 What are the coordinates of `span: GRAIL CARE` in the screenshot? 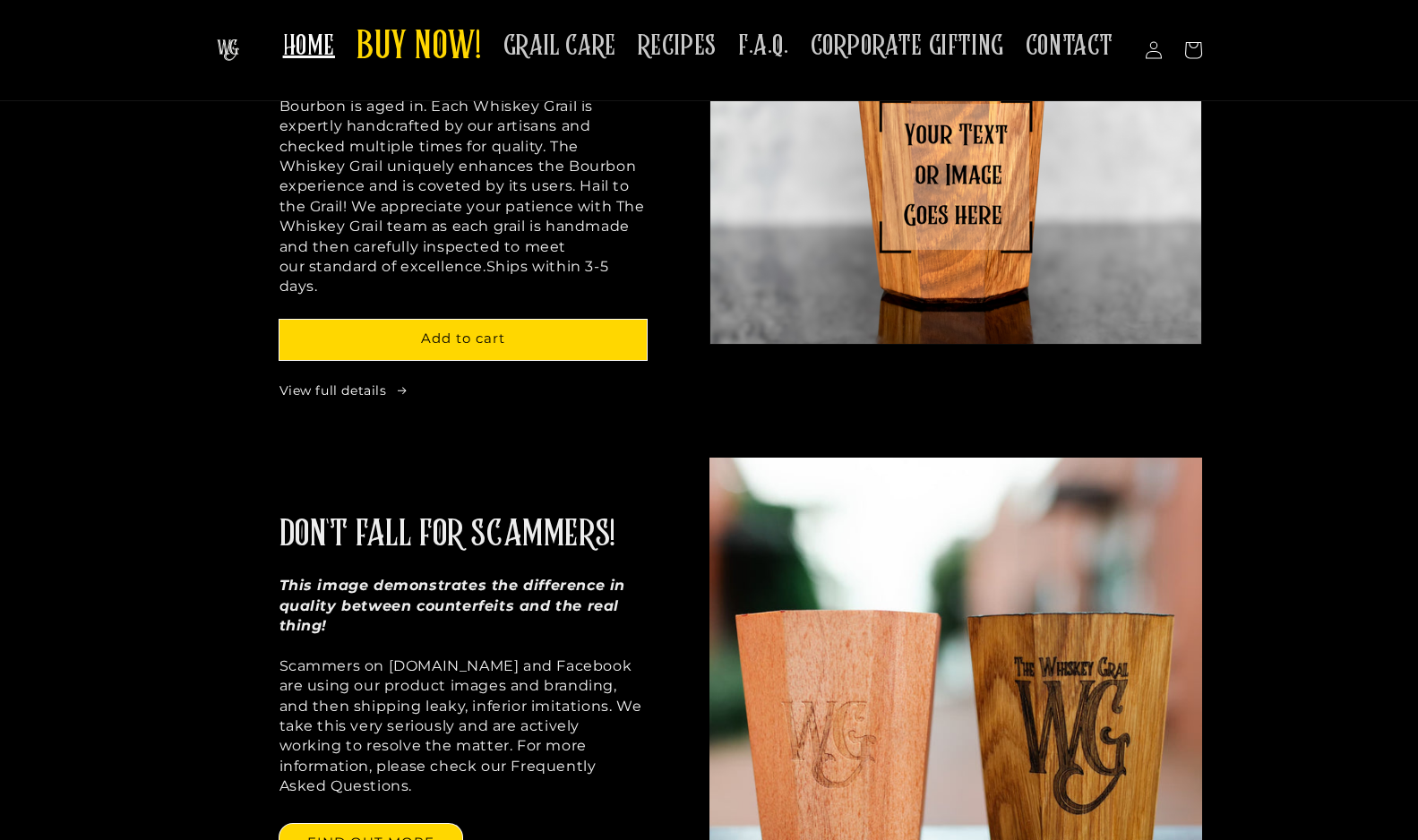 It's located at (560, 46).